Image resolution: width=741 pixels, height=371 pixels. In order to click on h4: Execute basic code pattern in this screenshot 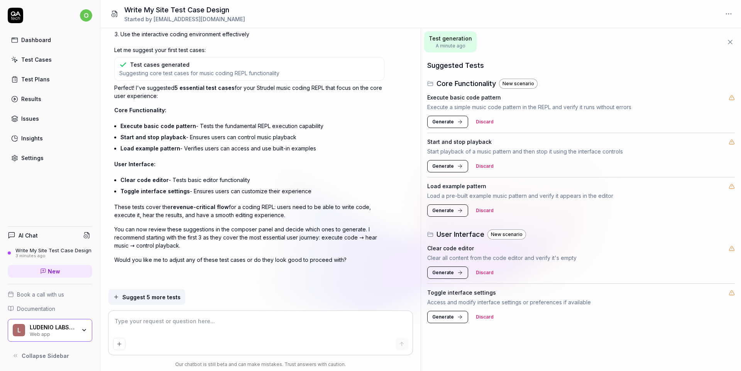, I will do `click(464, 97)`.